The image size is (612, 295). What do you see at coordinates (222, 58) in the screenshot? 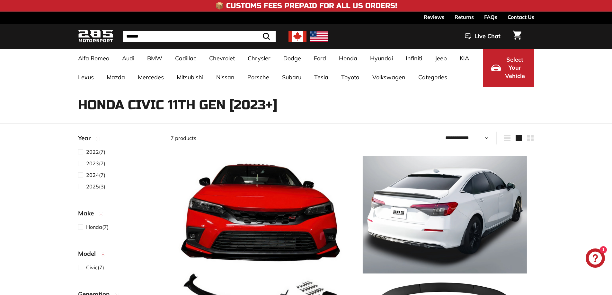
I see `a: Chevrolet` at bounding box center [222, 58].